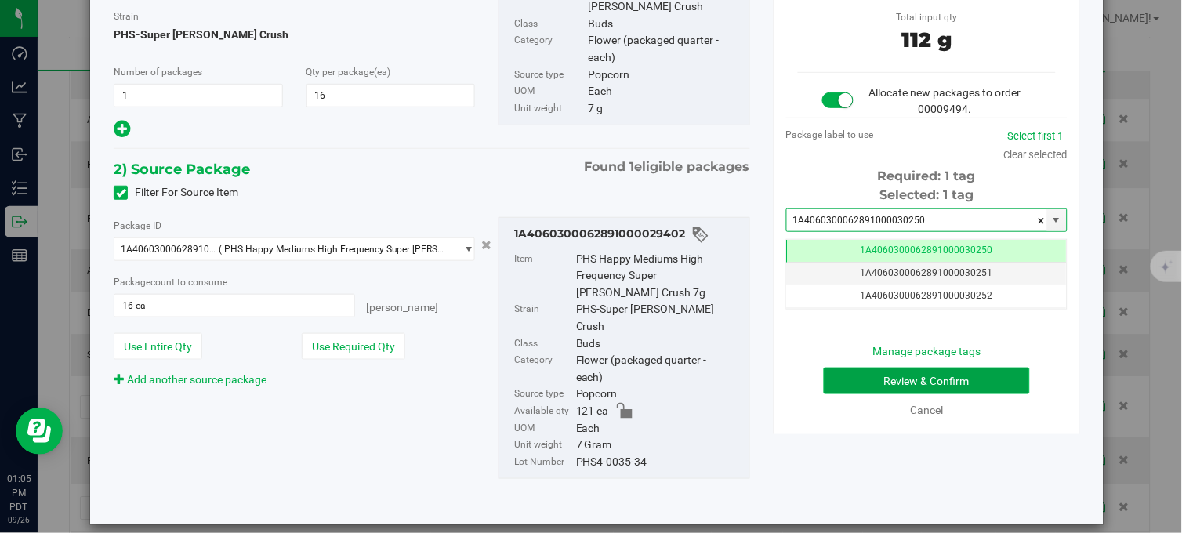  I want to click on a: Add another source package, so click(190, 380).